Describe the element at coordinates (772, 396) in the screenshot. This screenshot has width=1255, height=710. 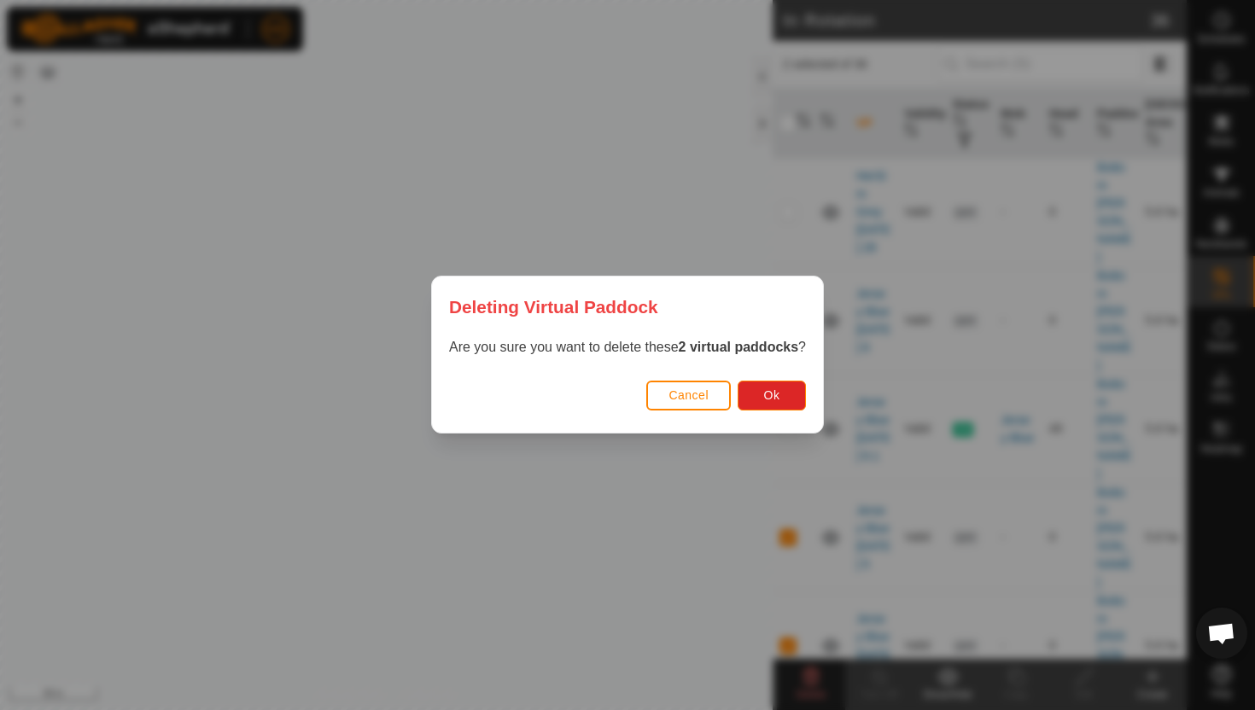
I see `span: Ok` at that location.